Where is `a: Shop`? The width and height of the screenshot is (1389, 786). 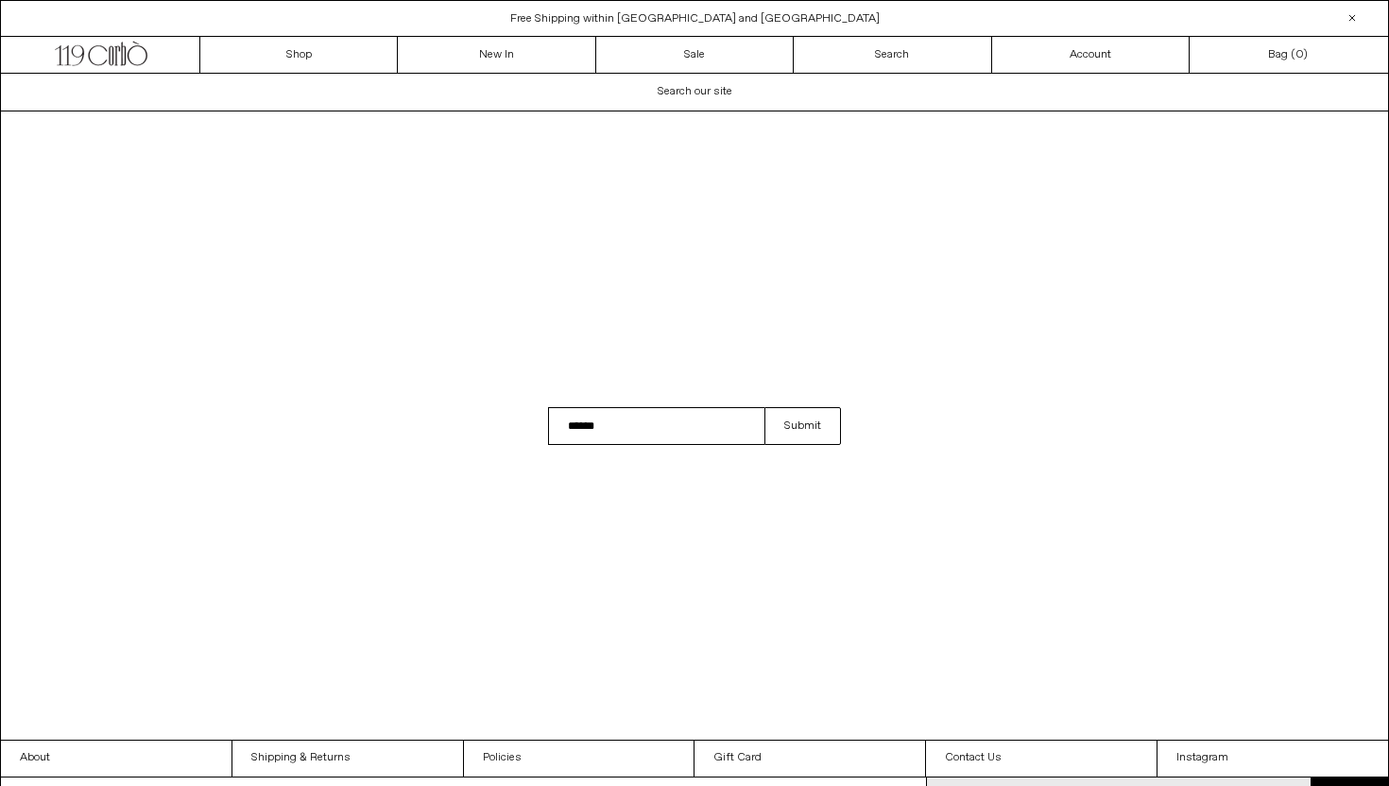
a: Shop is located at coordinates (299, 55).